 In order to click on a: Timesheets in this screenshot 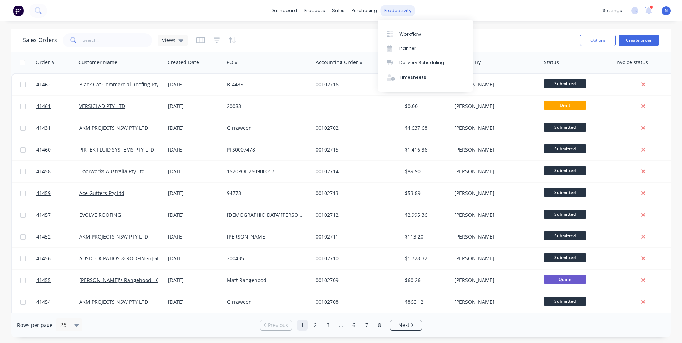, I will do `click(425, 77)`.